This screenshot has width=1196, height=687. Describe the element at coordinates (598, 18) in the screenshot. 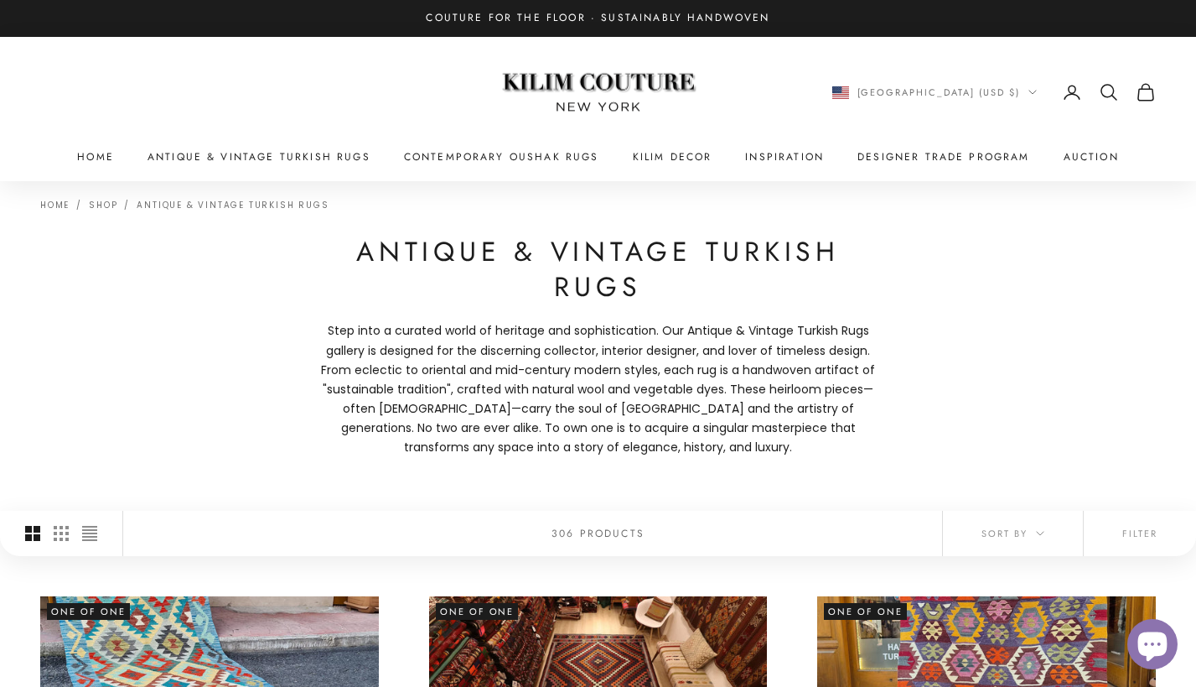

I see `p: Couture for the Floor · Sustainably Handwoven` at that location.